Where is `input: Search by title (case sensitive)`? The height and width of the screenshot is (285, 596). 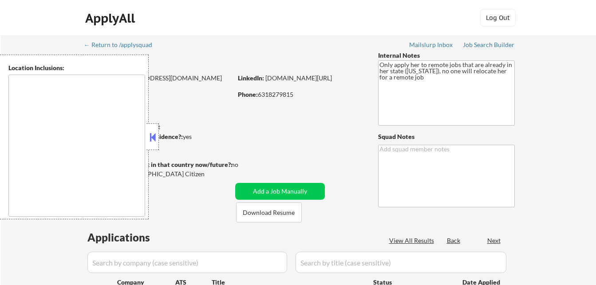
input: Search by title (case sensitive) is located at coordinates (401, 262).